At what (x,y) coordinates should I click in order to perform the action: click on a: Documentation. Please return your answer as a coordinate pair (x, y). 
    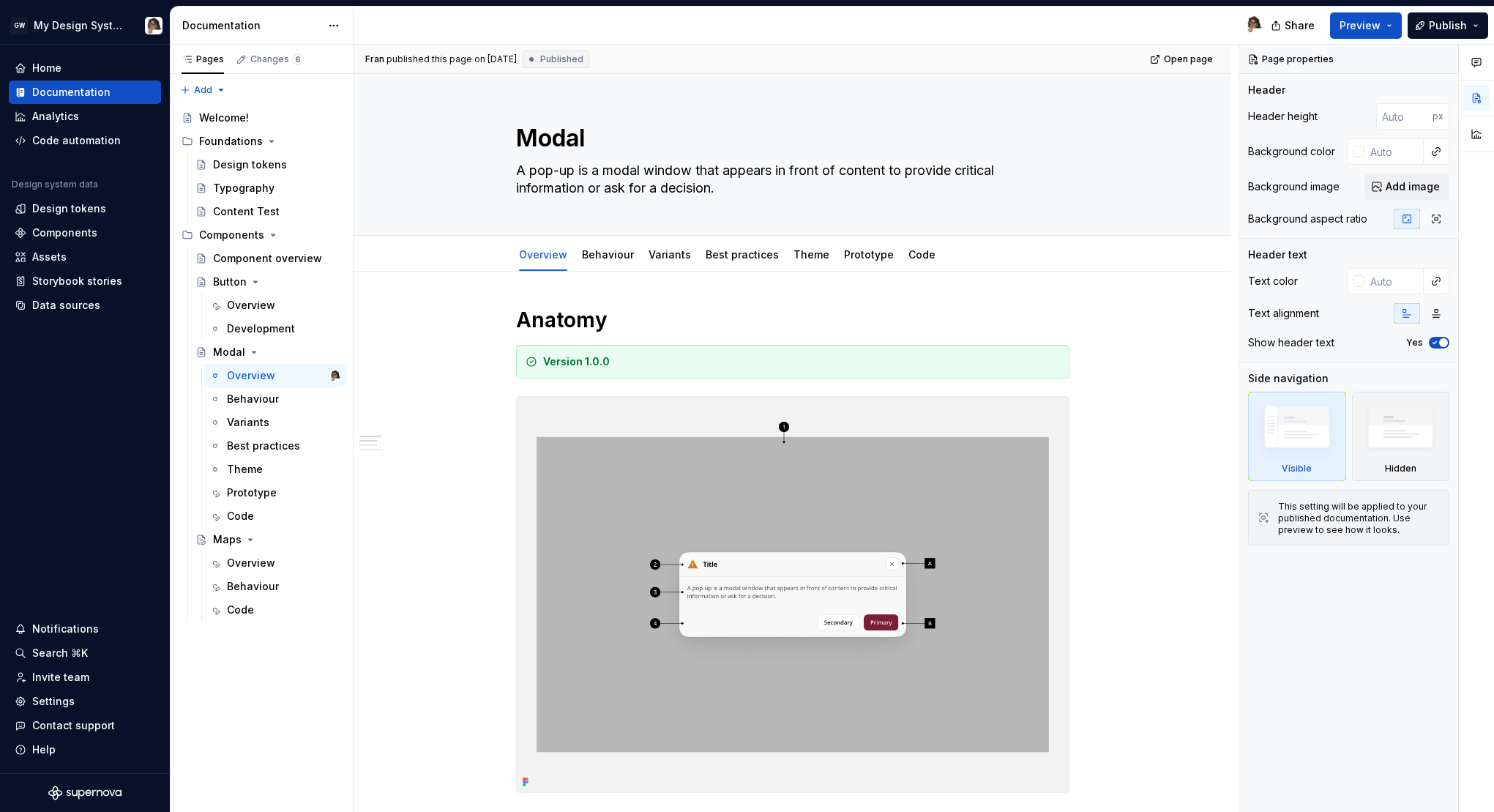
    Looking at the image, I should click on (85, 92).